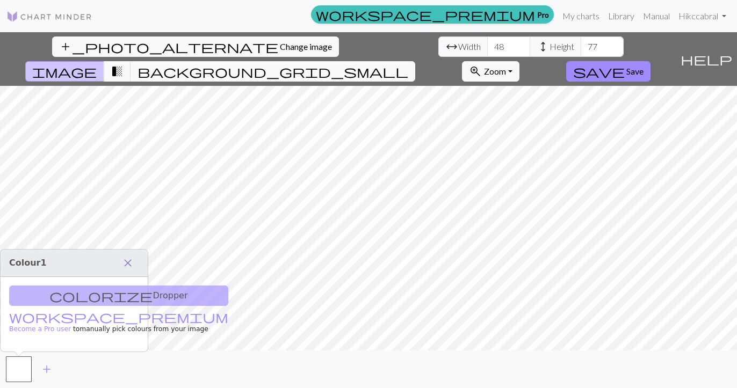 The width and height of the screenshot is (737, 388). What do you see at coordinates (621, 16) in the screenshot?
I see `a: Library` at bounding box center [621, 16].